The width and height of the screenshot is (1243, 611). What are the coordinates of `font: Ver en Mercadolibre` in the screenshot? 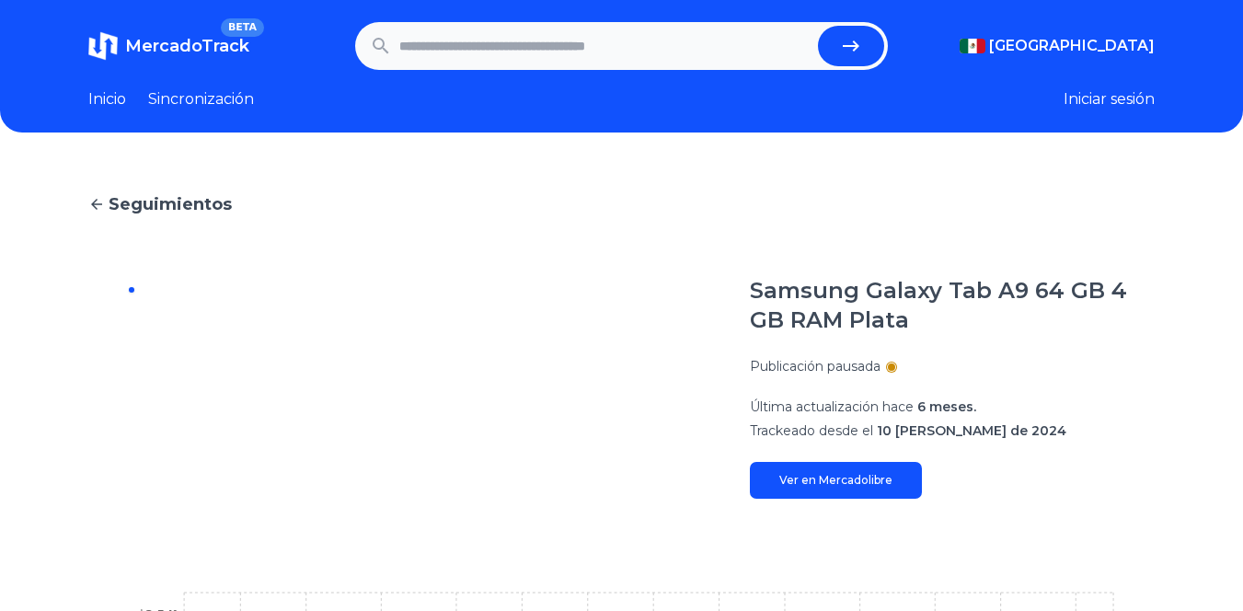 It's located at (835, 479).